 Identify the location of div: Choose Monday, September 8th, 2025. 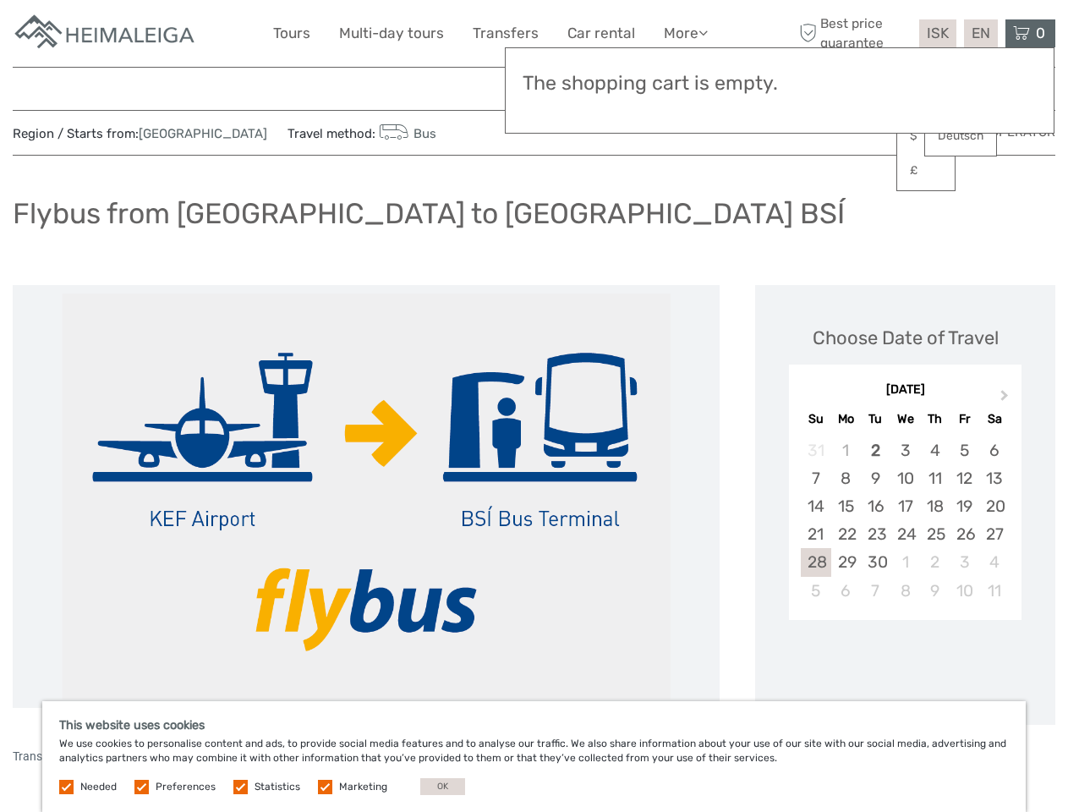
(846, 478).